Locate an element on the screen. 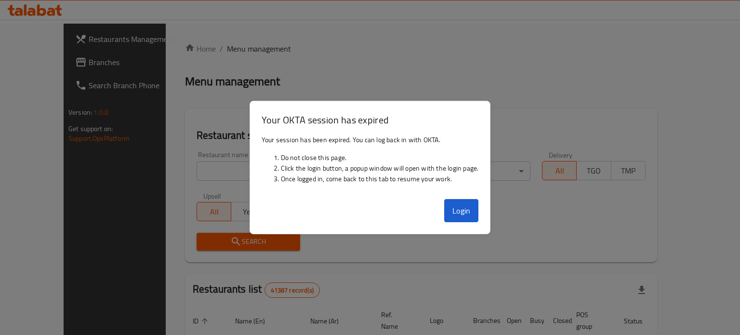 The width and height of the screenshot is (740, 335). div: Your session has been expired. You can log back in with OKTA. is located at coordinates (370, 163).